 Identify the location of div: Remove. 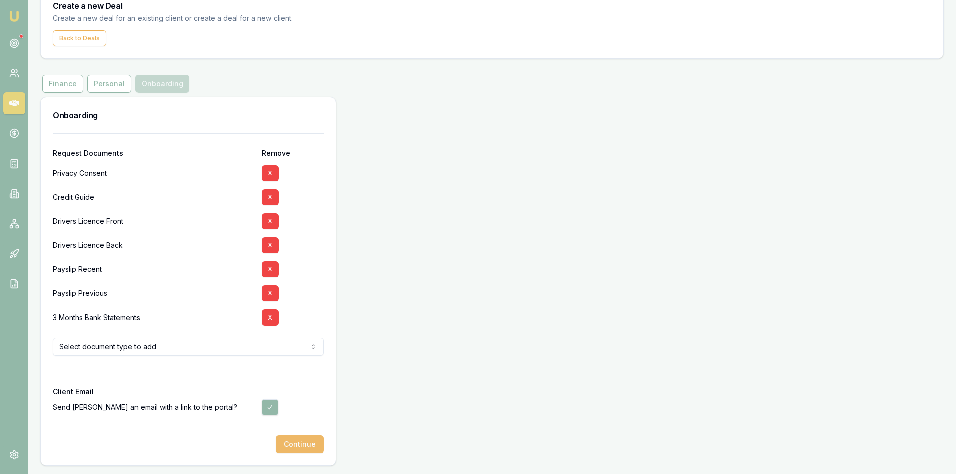
(293, 154).